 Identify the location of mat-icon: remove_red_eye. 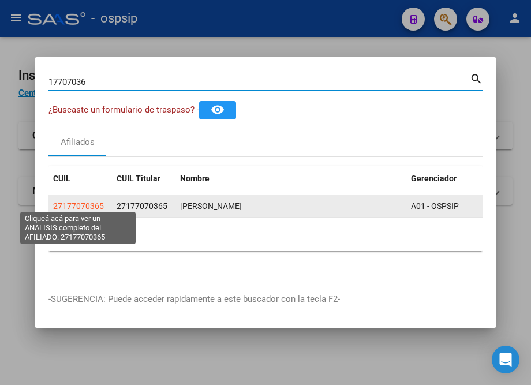
(217, 110).